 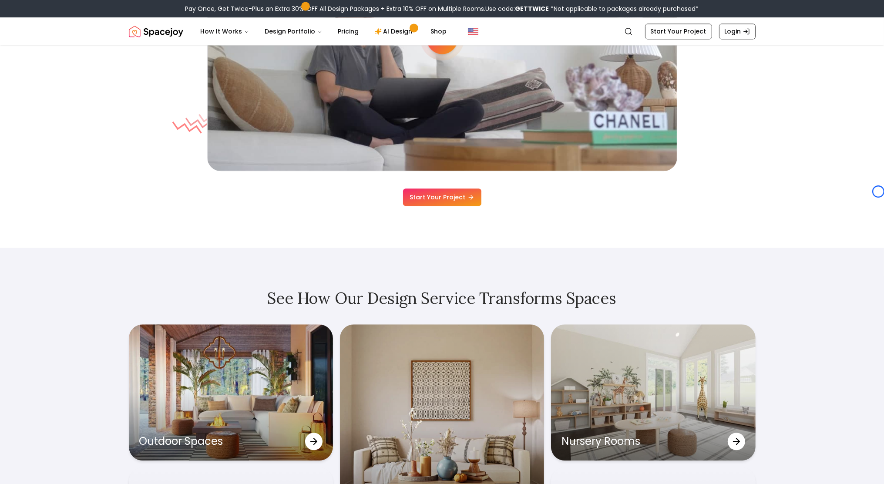 I want to click on a: Pricing, so click(x=349, y=31).